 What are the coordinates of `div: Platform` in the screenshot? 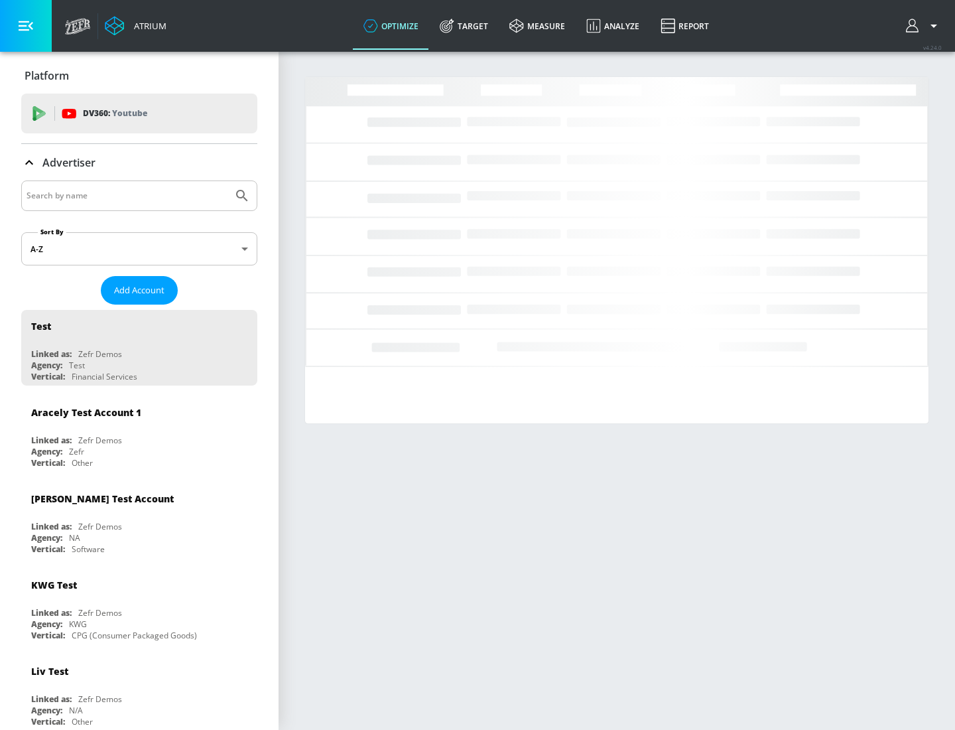 It's located at (139, 76).